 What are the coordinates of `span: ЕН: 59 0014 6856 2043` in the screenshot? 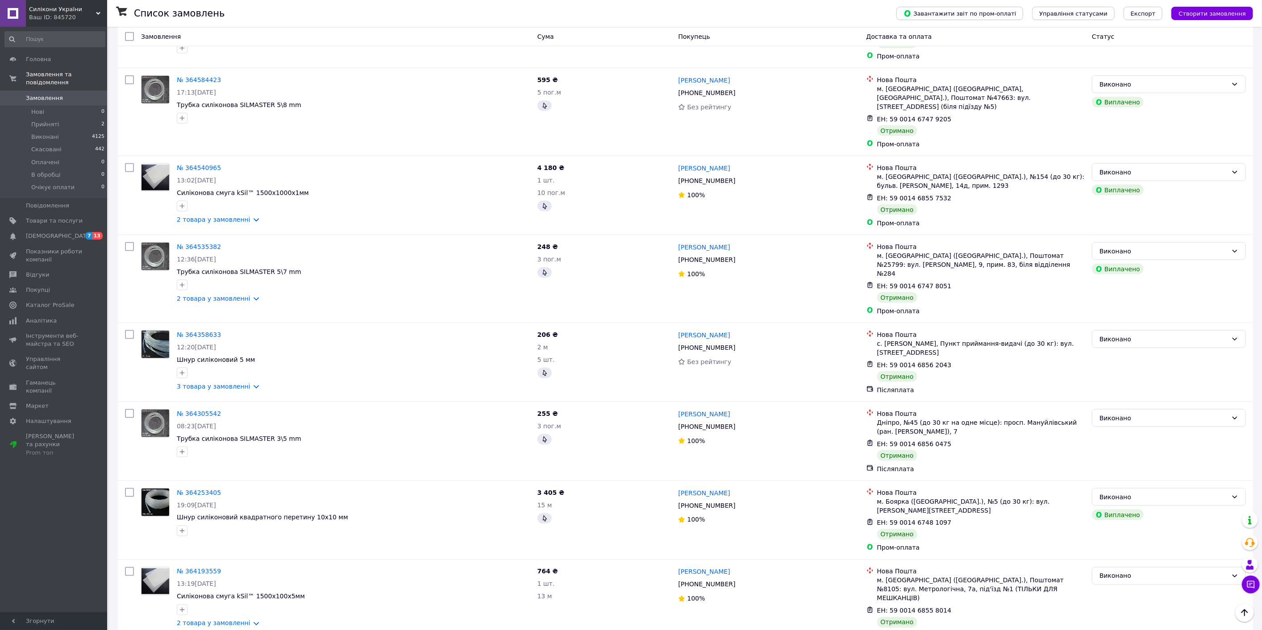 It's located at (914, 365).